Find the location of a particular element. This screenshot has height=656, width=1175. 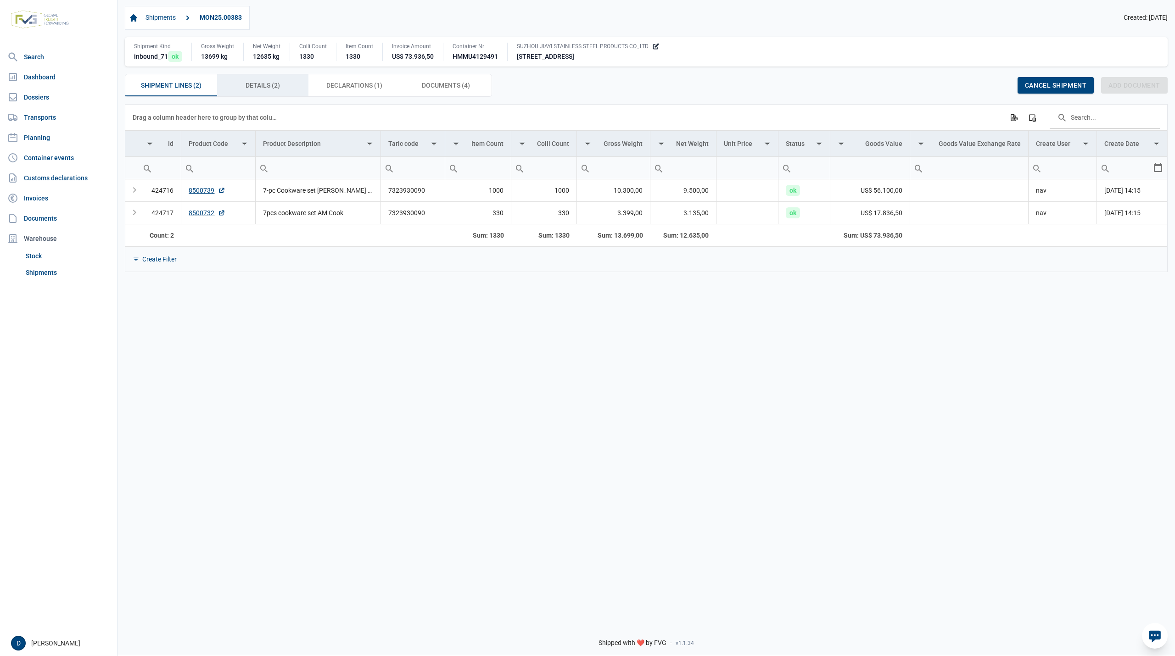

div: Create Date is located at coordinates (1121, 144).